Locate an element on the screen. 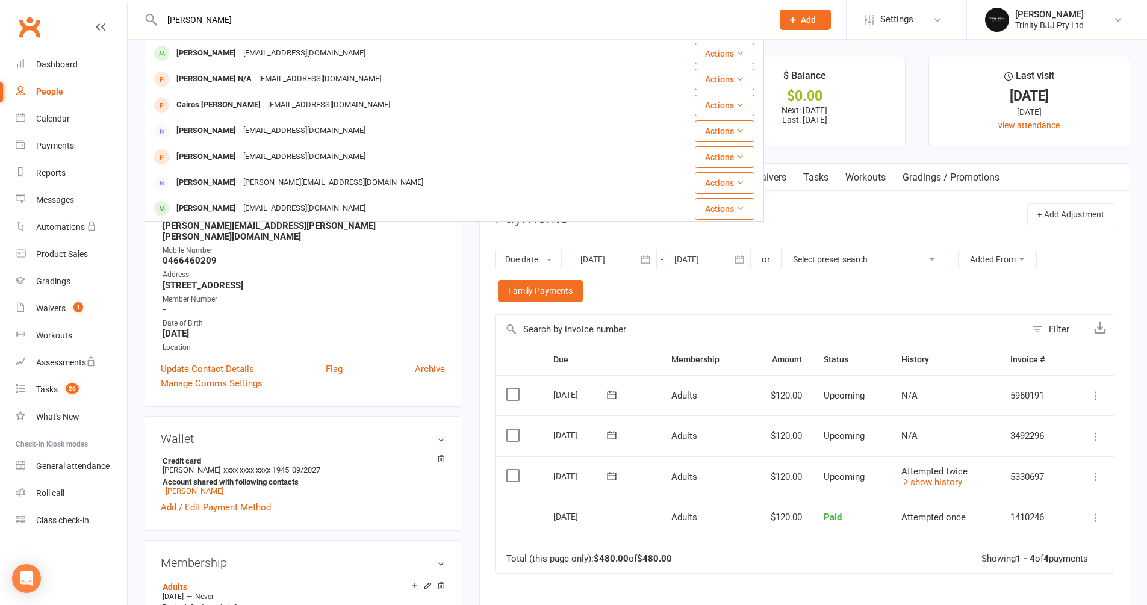 The width and height of the screenshot is (1147, 605). a: Payments is located at coordinates (71, 146).